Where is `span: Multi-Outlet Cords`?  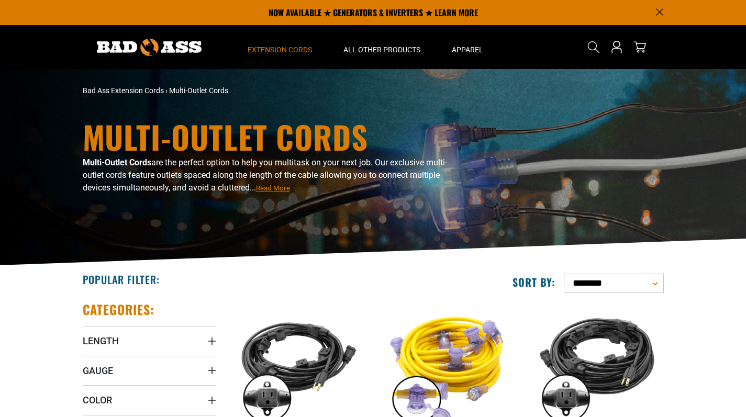 span: Multi-Outlet Cords is located at coordinates (198, 91).